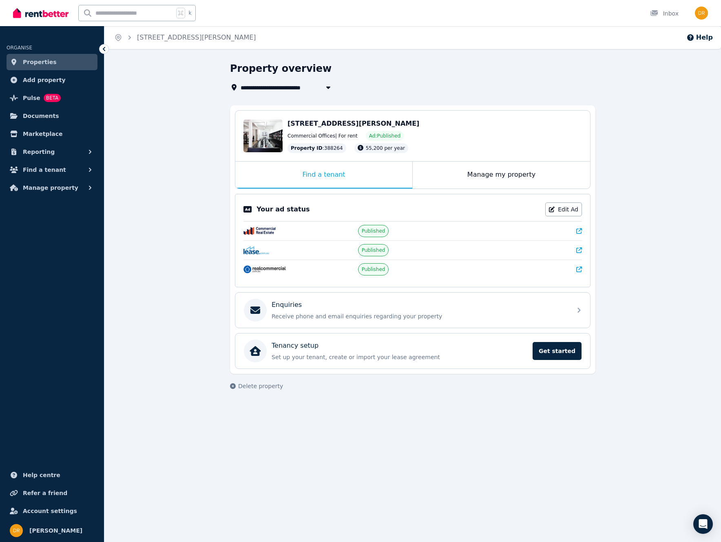  I want to click on span: Pulse, so click(31, 98).